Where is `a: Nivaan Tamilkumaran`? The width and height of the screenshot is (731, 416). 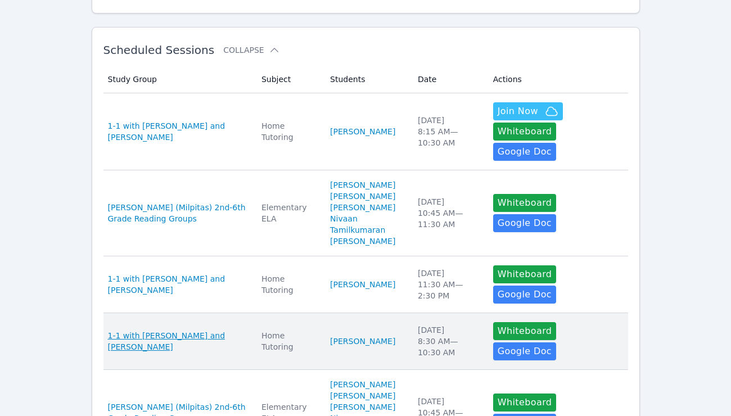 a: Nivaan Tamilkumaran is located at coordinates (367, 224).